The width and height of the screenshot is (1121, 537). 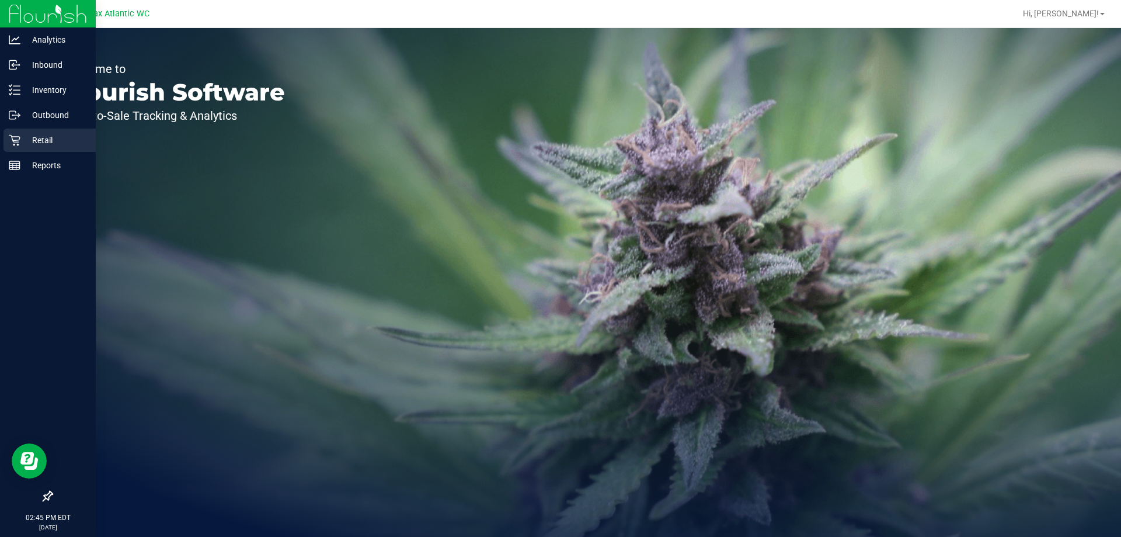 I want to click on inline-svg: Retail, so click(x=15, y=140).